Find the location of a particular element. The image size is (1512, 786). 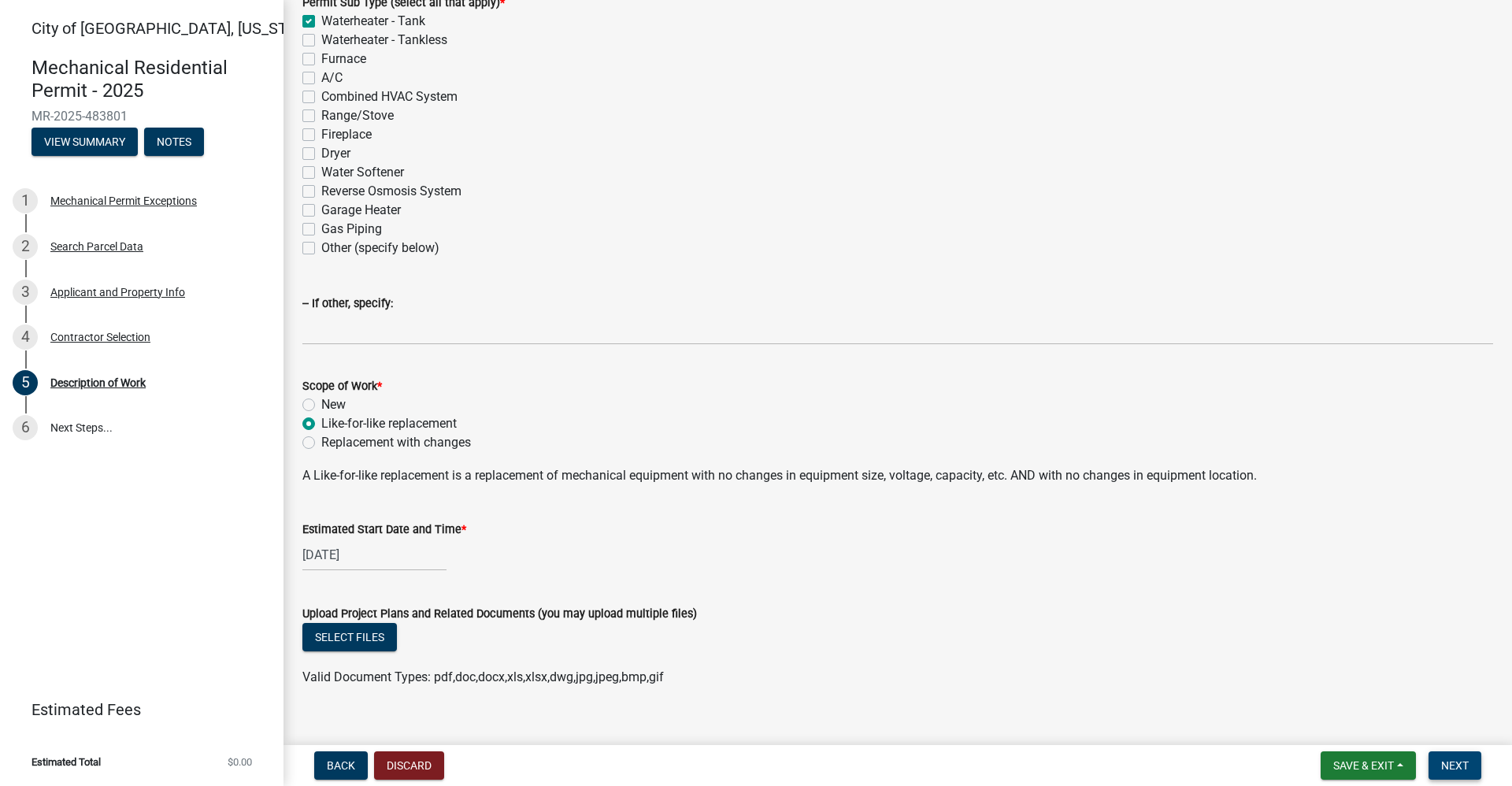

wm-modal-confirm: Notes is located at coordinates (174, 142).